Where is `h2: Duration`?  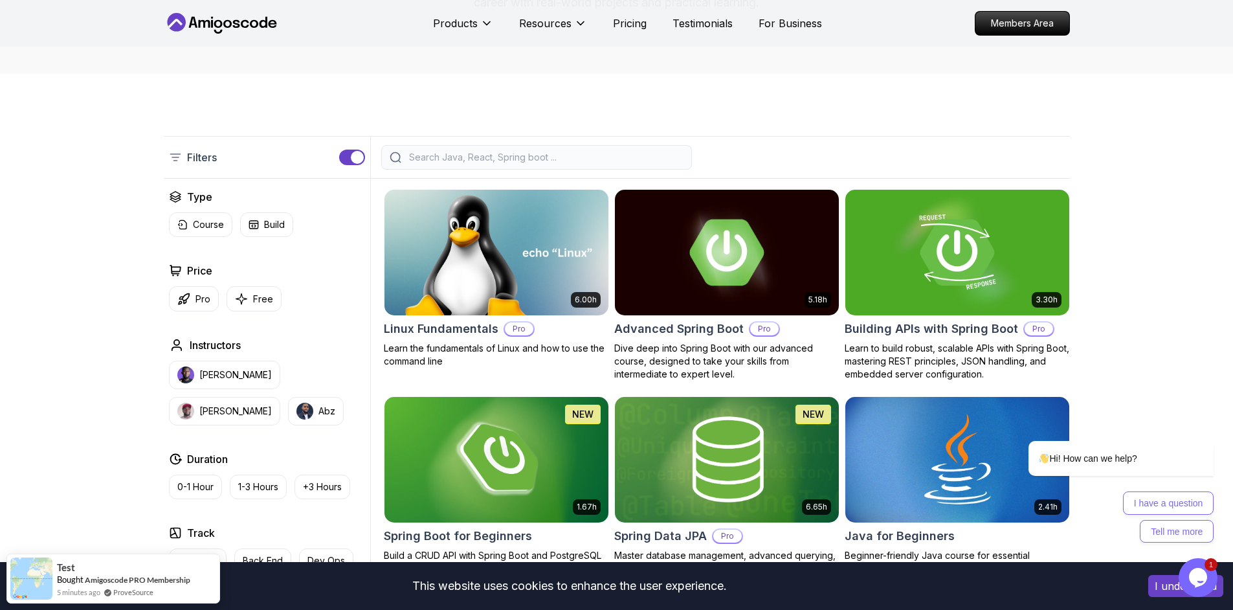 h2: Duration is located at coordinates (207, 459).